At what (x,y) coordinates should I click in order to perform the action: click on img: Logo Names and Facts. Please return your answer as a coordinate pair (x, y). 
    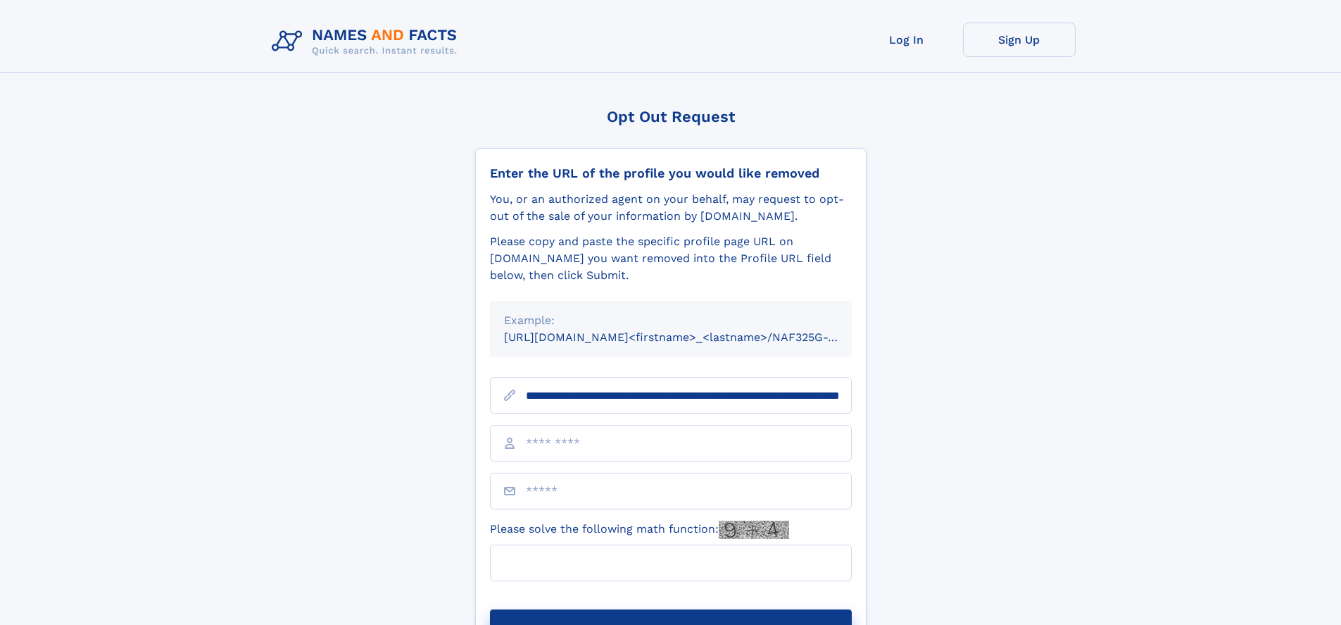
    Looking at the image, I should click on (368, 42).